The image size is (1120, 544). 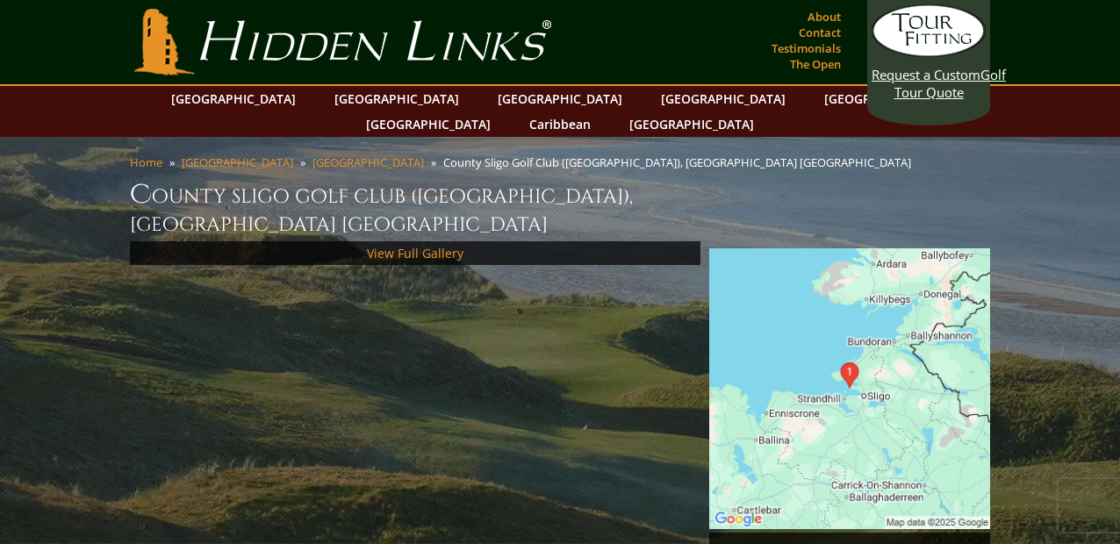 I want to click on a: View Full Gallery, so click(x=415, y=253).